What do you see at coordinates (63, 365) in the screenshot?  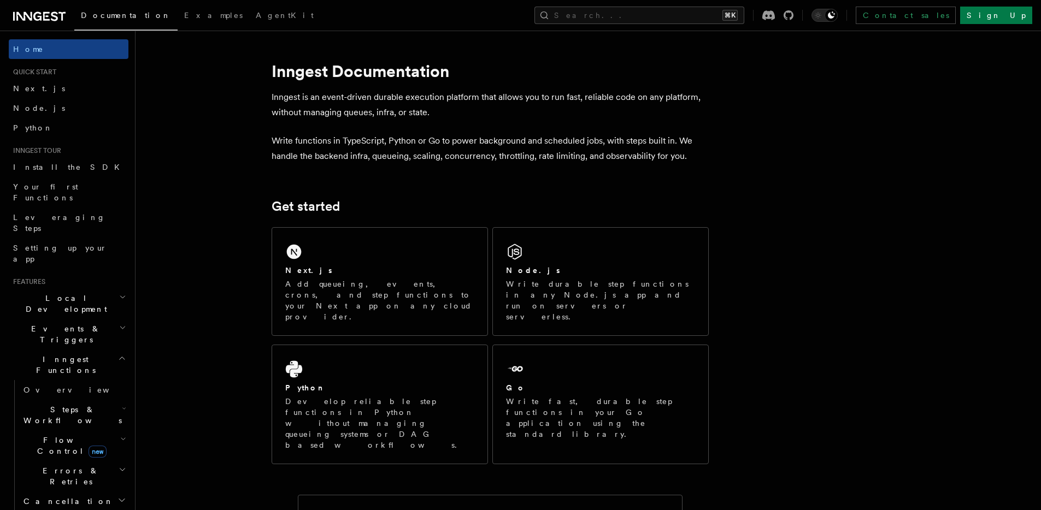 I see `span: Inngest Functions` at bounding box center [63, 365].